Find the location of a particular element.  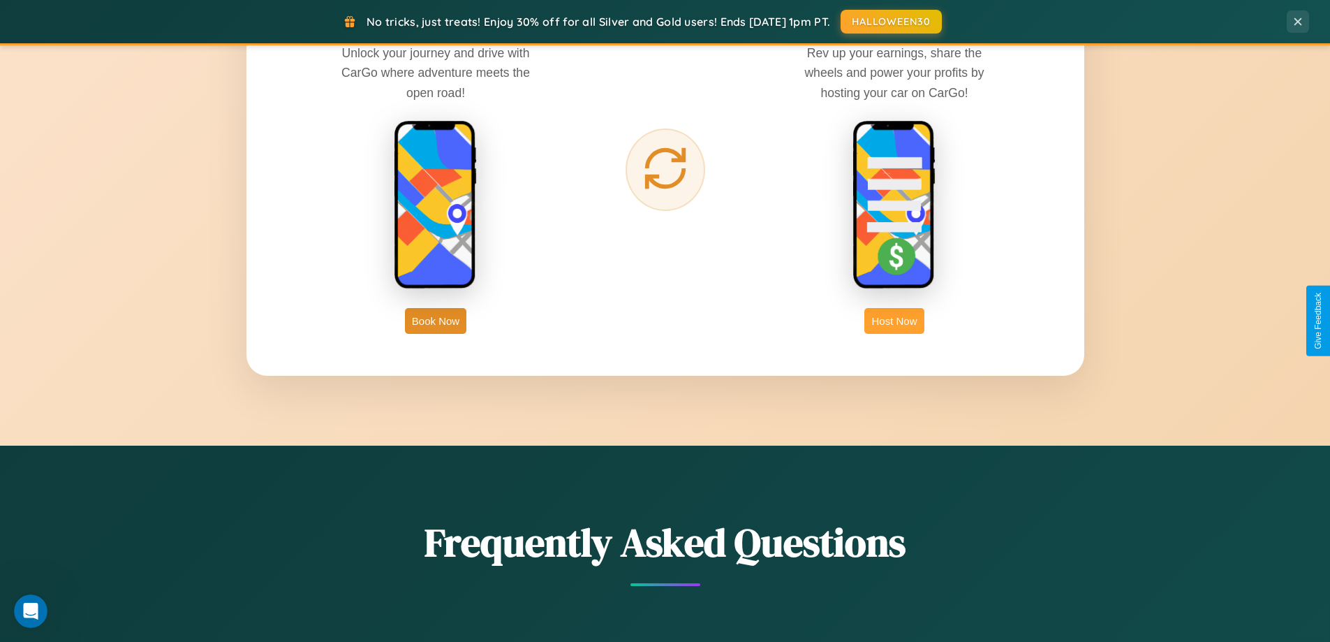

h2: Frequently Asked Questions is located at coordinates (665, 542).